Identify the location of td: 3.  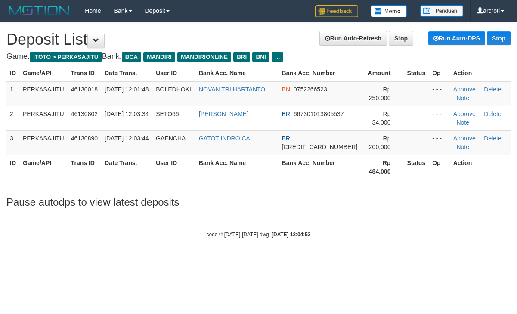
(13, 142).